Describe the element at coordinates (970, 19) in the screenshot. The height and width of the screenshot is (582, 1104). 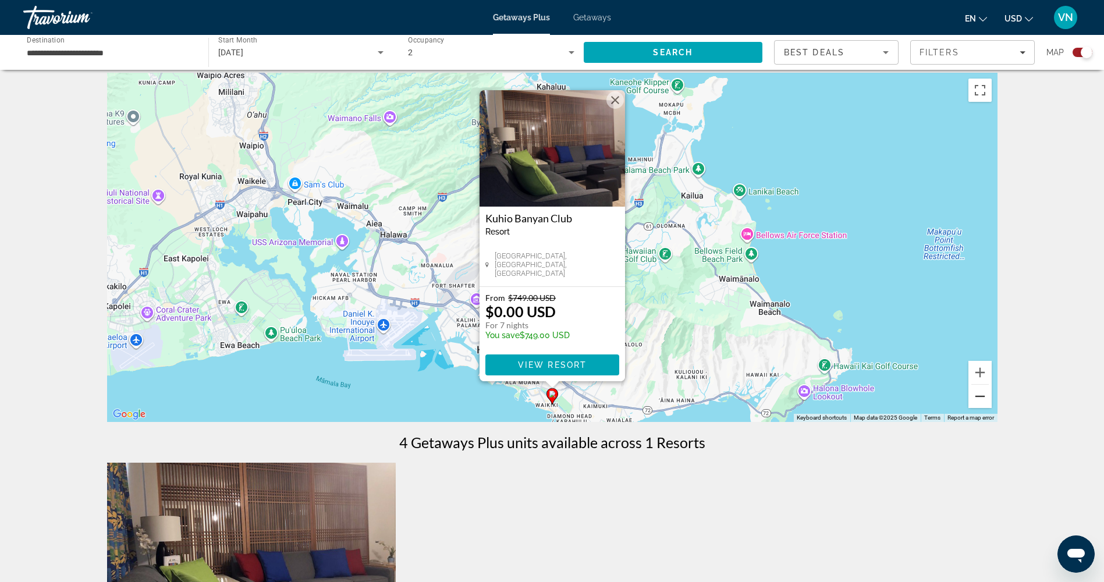
I see `span: en` at that location.